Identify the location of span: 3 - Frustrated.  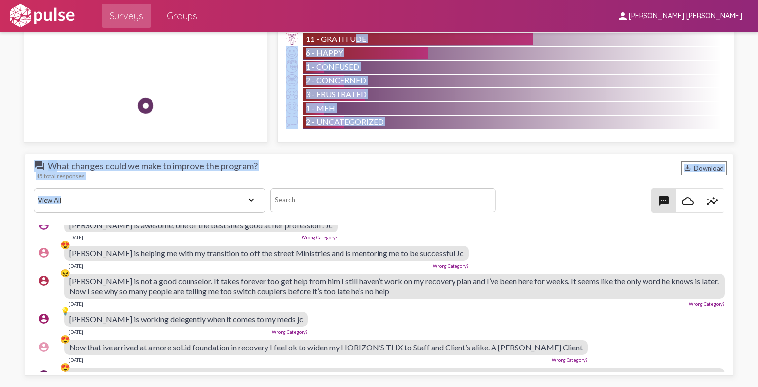
(336, 94).